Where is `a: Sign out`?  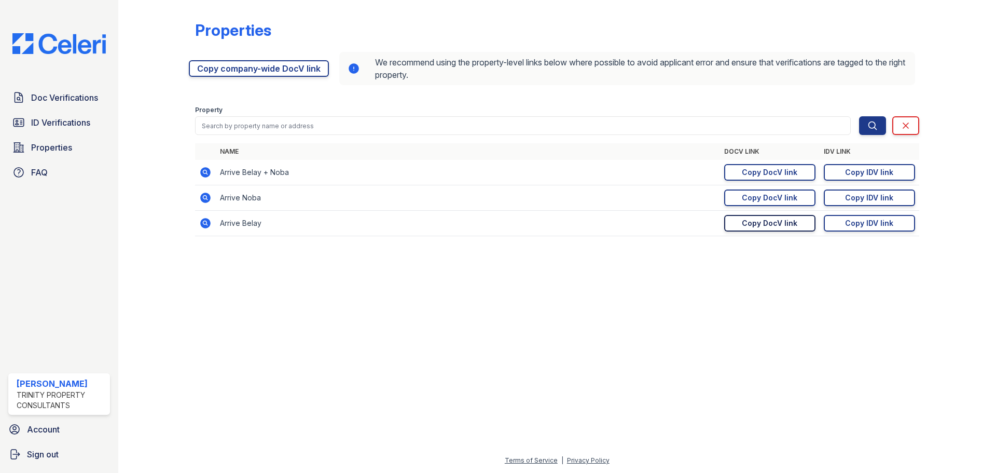 a: Sign out is located at coordinates (59, 454).